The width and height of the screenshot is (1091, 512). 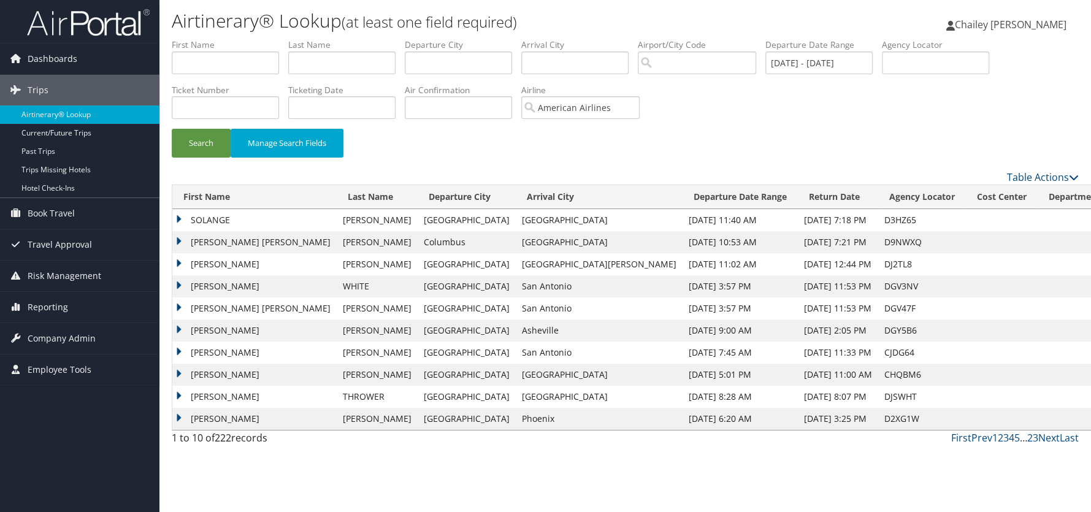 What do you see at coordinates (346, 90) in the screenshot?
I see `label: Ticketing Date` at bounding box center [346, 90].